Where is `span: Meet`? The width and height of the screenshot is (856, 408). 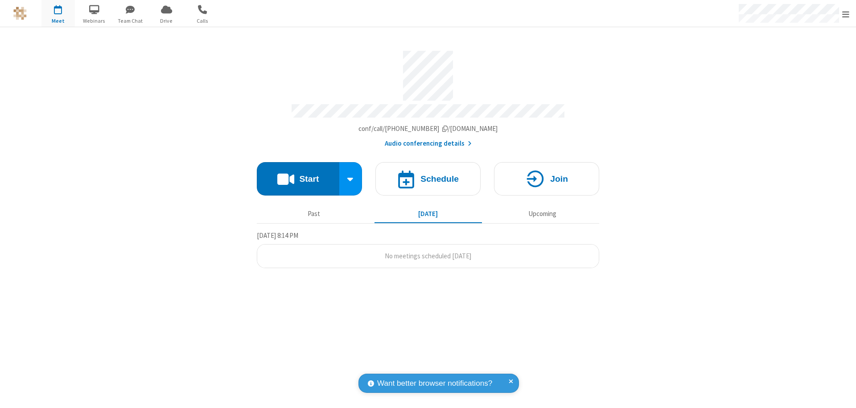
span: Meet is located at coordinates (58, 21).